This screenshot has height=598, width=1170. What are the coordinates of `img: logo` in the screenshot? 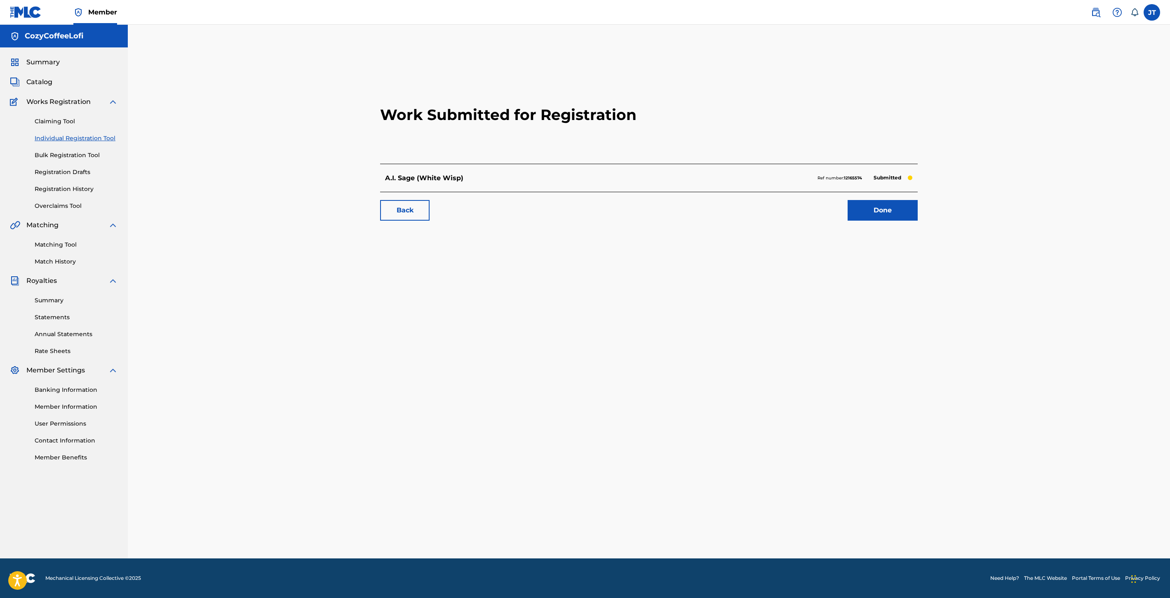 It's located at (23, 578).